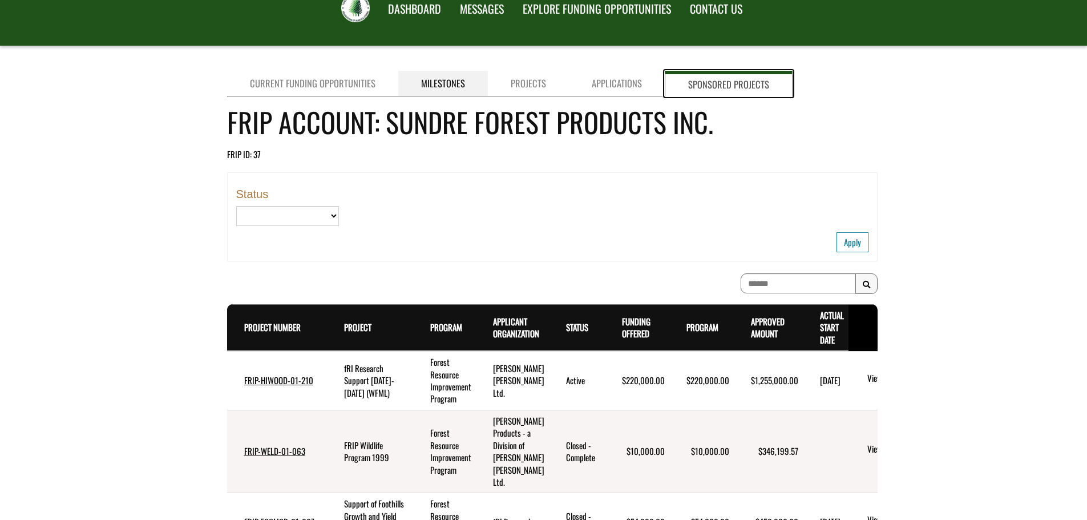  Describe the element at coordinates (370, 451) in the screenshot. I see `td: FRIP Wildlife Program 1999` at that location.